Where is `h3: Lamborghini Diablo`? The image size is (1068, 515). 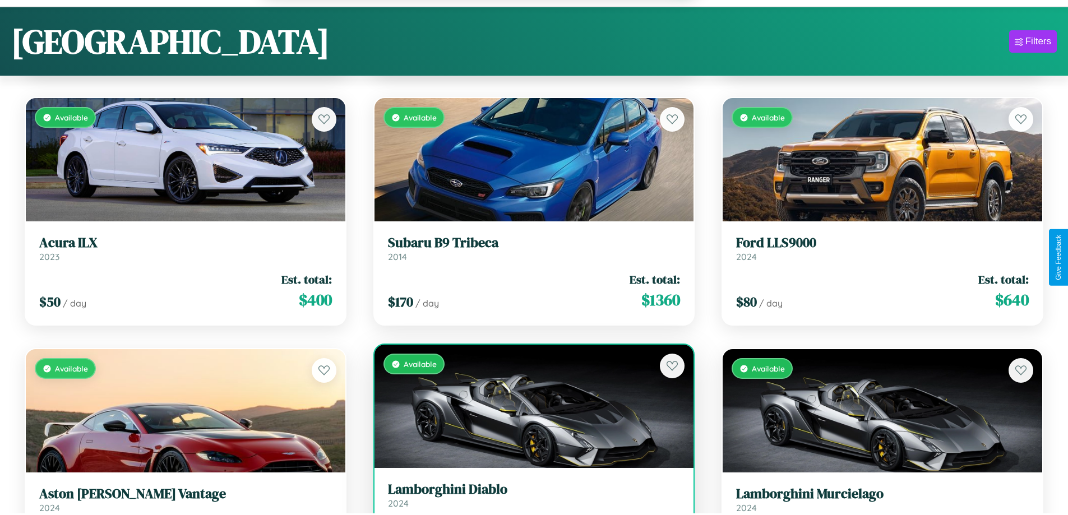
h3: Lamborghini Diablo is located at coordinates (534, 490).